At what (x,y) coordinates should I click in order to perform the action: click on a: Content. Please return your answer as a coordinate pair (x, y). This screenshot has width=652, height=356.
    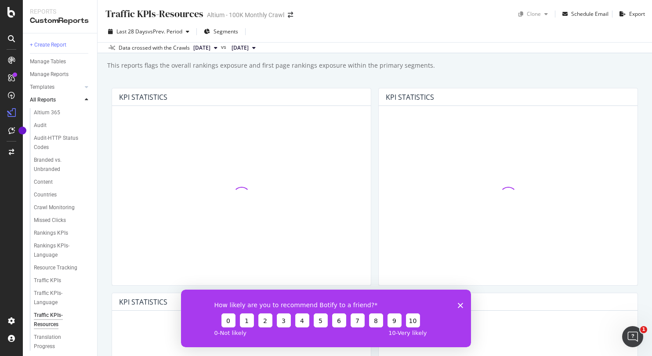
    Looking at the image, I should click on (62, 182).